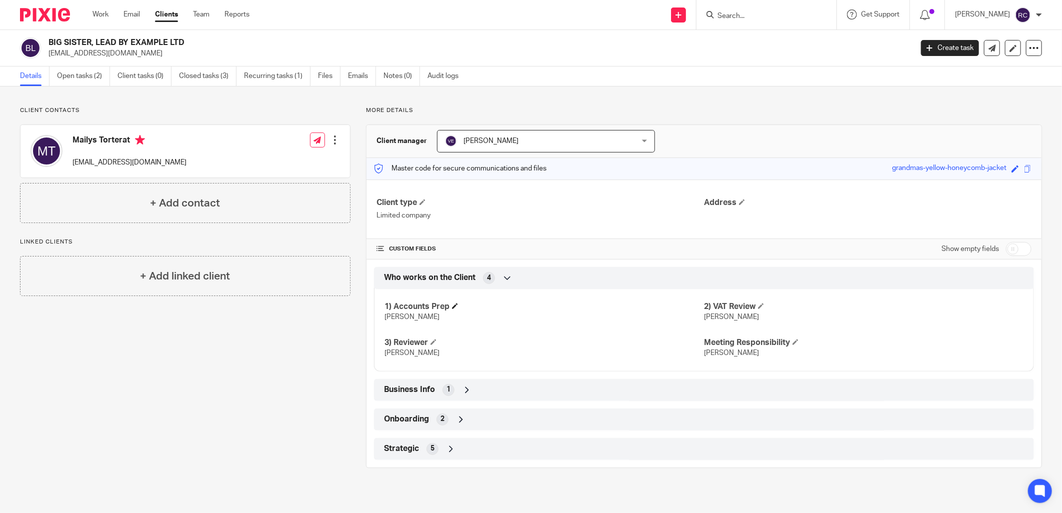 The image size is (1062, 513). Describe the element at coordinates (540, 203) in the screenshot. I see `h4: Client type` at that location.